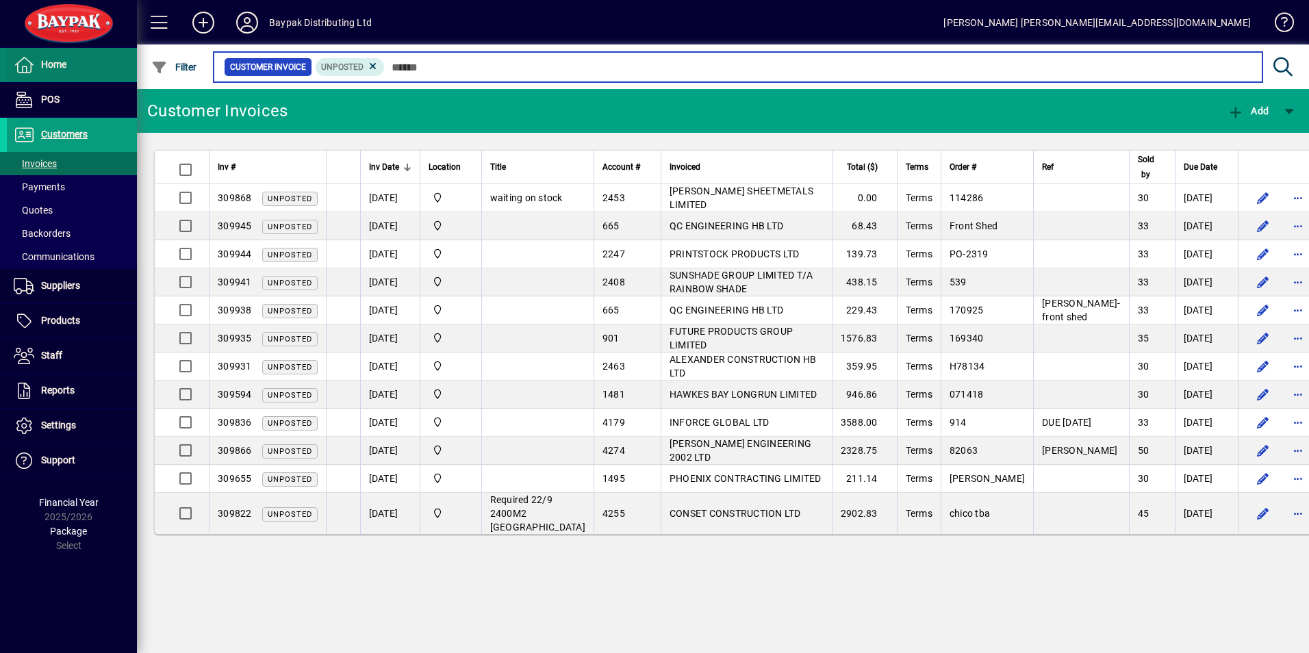 This screenshot has height=653, width=1309. I want to click on span: 309938, so click(235, 310).